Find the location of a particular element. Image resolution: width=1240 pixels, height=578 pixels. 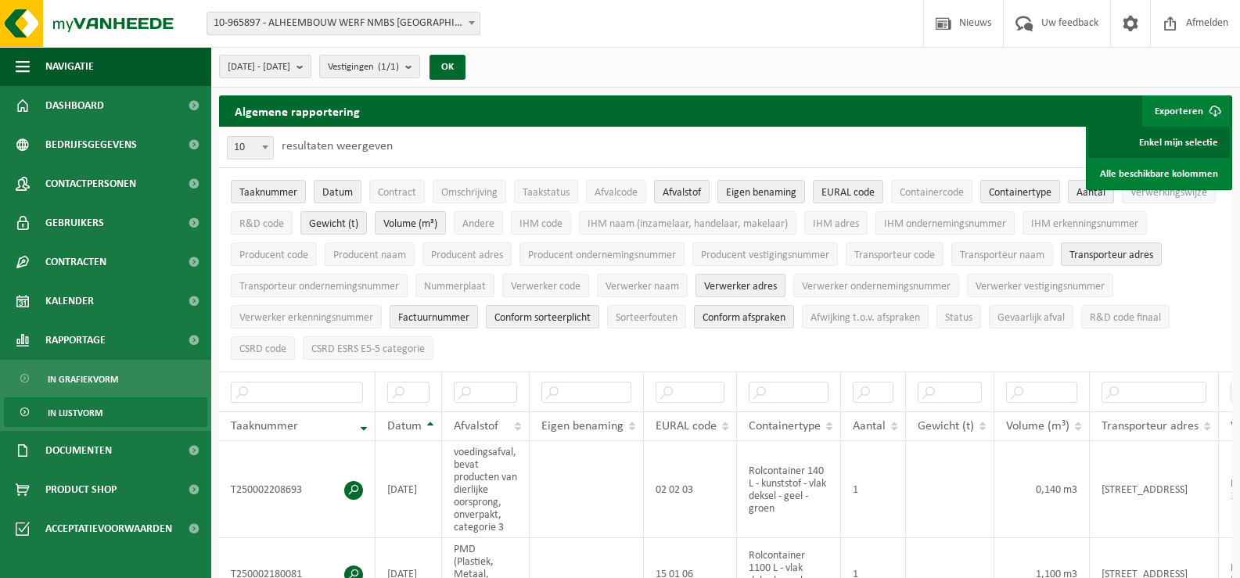

span: Taaknummer is located at coordinates (264, 426).